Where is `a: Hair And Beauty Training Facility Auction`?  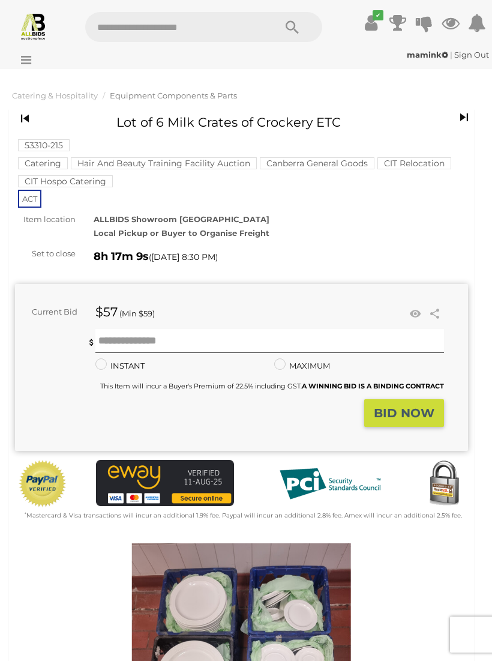 a: Hair And Beauty Training Facility Auction is located at coordinates (164, 163).